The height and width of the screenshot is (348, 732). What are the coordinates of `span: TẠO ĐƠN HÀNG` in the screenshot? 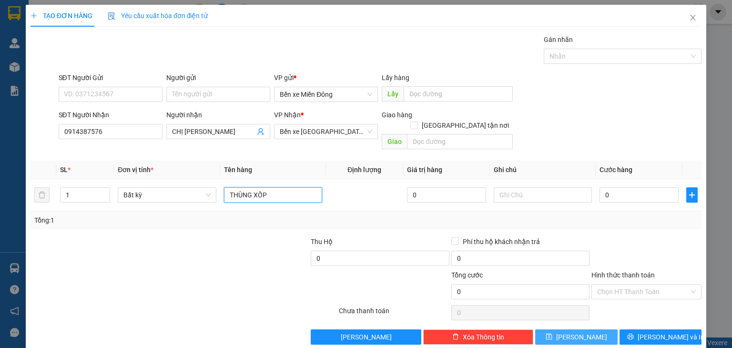 It's located at (61, 16).